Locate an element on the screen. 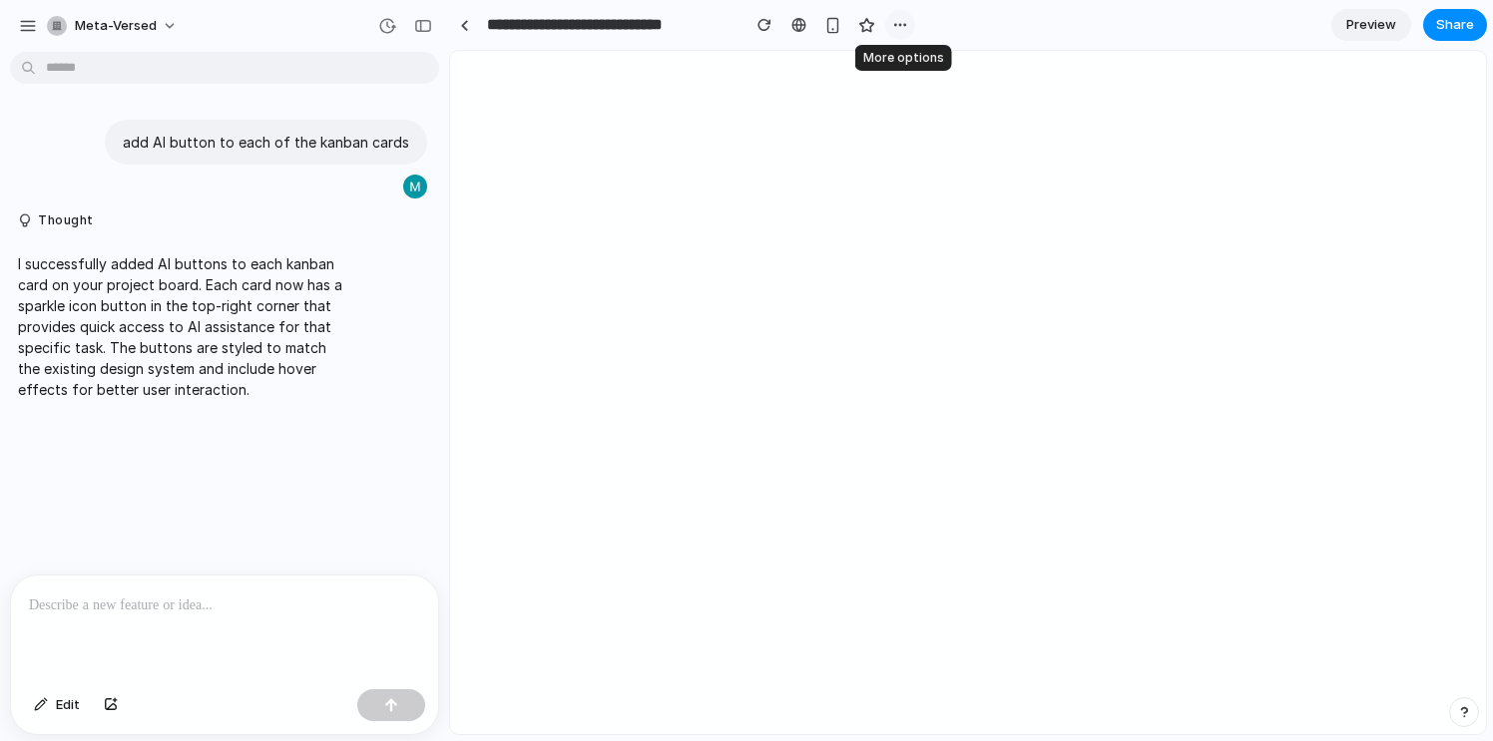 The height and width of the screenshot is (741, 1493). span: Edit is located at coordinates (68, 706).